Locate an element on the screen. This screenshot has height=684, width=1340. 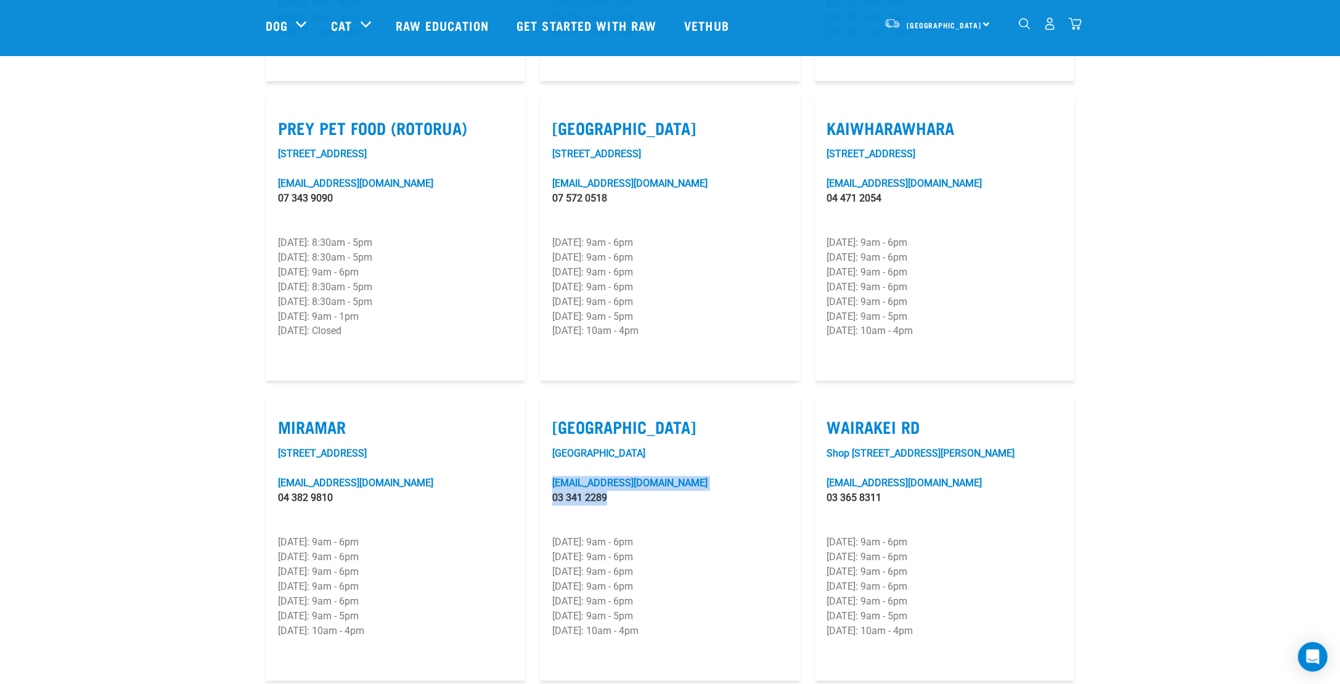
img: home-icon@2x.png is located at coordinates (1075, 23).